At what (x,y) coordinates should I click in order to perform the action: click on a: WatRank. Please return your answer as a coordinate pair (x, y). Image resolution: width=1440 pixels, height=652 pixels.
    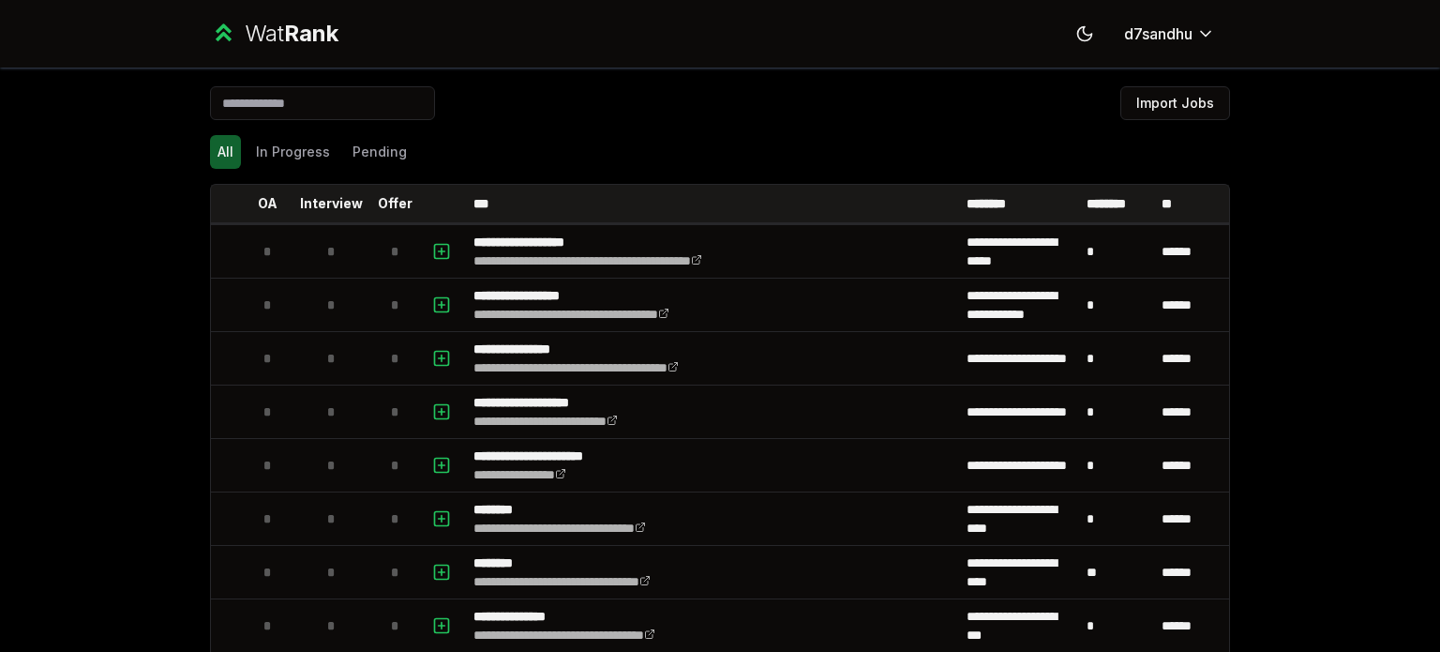
    Looking at the image, I should click on (274, 34).